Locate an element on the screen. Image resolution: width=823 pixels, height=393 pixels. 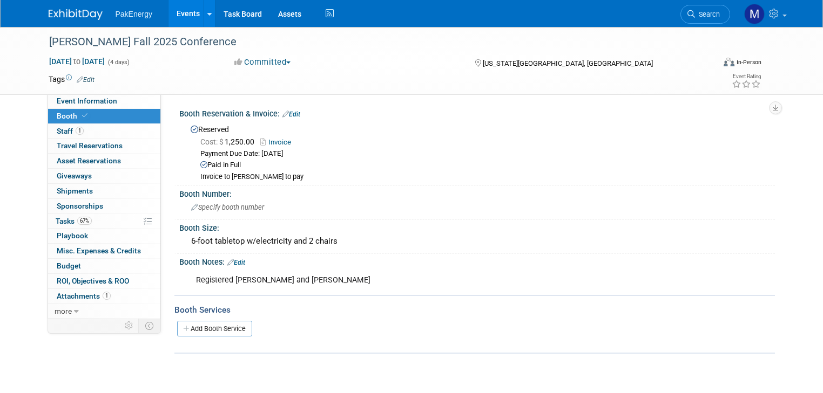
div: Event Rating is located at coordinates (746, 77).